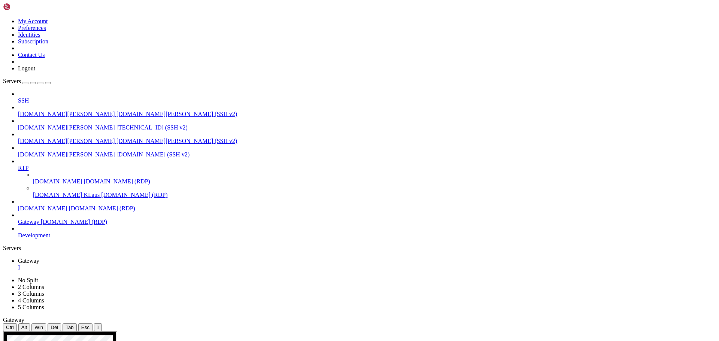 This screenshot has width=719, height=341. What do you see at coordinates (54, 327) in the screenshot?
I see `span: Del` at bounding box center [54, 327].